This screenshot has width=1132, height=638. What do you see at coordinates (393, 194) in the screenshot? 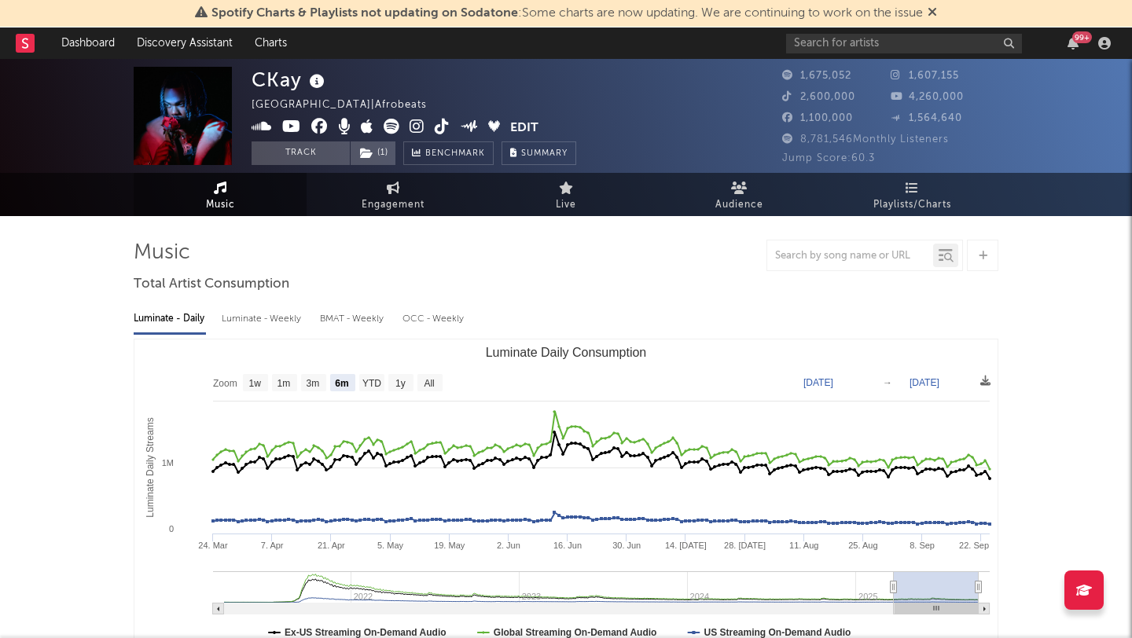
I see `a: Engagement` at bounding box center [393, 194].